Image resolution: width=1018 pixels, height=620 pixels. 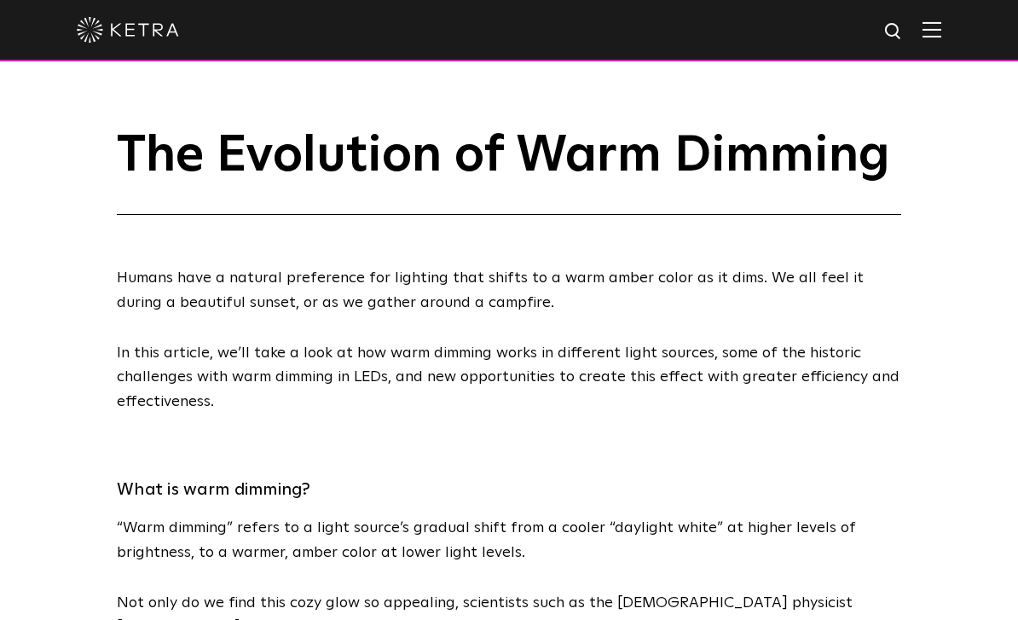 What do you see at coordinates (128, 30) in the screenshot?
I see `img: ketra-logo-2019-white` at bounding box center [128, 30].